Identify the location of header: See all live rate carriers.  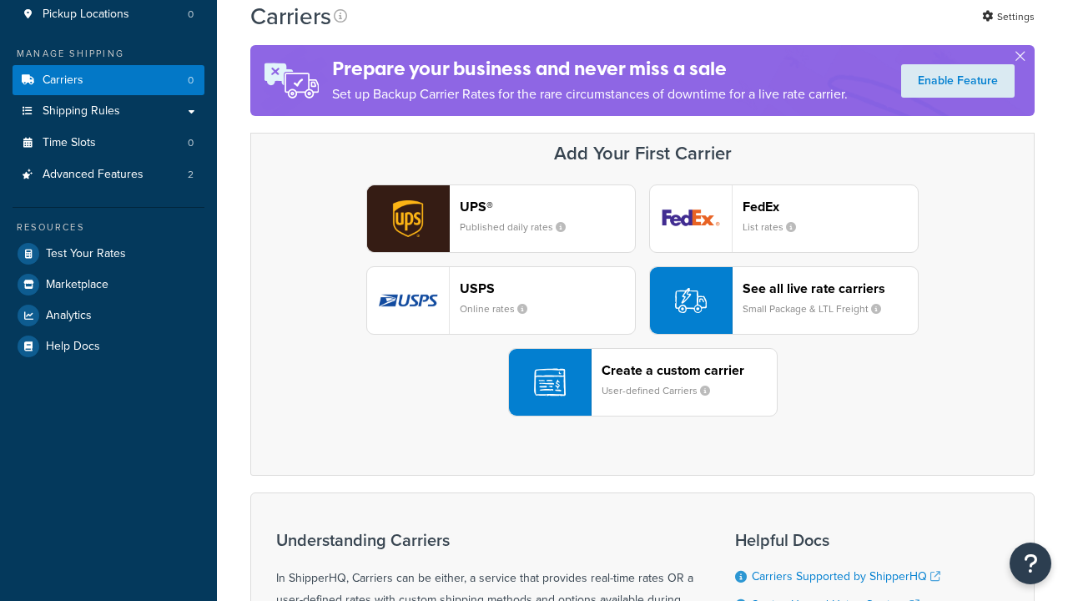
(830, 288).